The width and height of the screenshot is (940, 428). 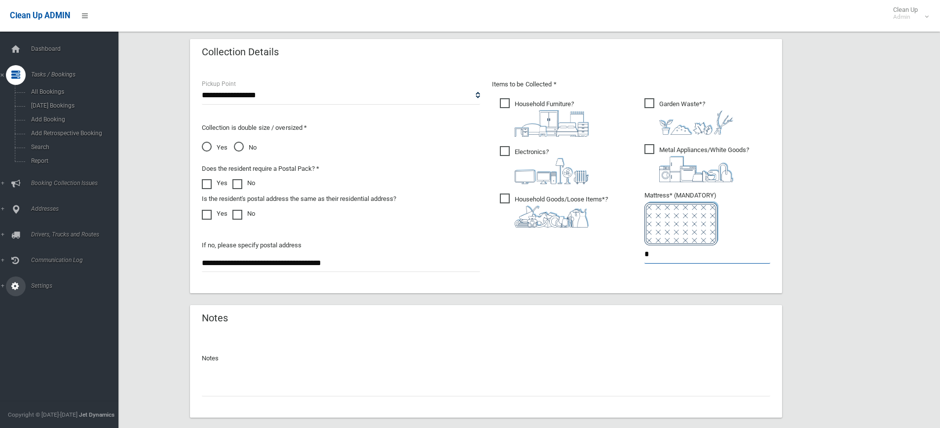 What do you see at coordinates (73, 133) in the screenshot?
I see `span: Add Retrospective Booking` at bounding box center [73, 133].